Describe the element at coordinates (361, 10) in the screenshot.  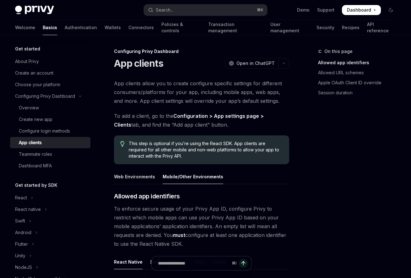
I see `a: Dashboard` at that location.